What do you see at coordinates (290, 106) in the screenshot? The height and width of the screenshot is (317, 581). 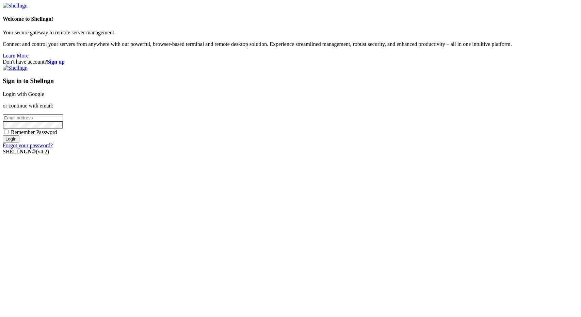 I see `p: or continue with email:` at bounding box center [290, 106].